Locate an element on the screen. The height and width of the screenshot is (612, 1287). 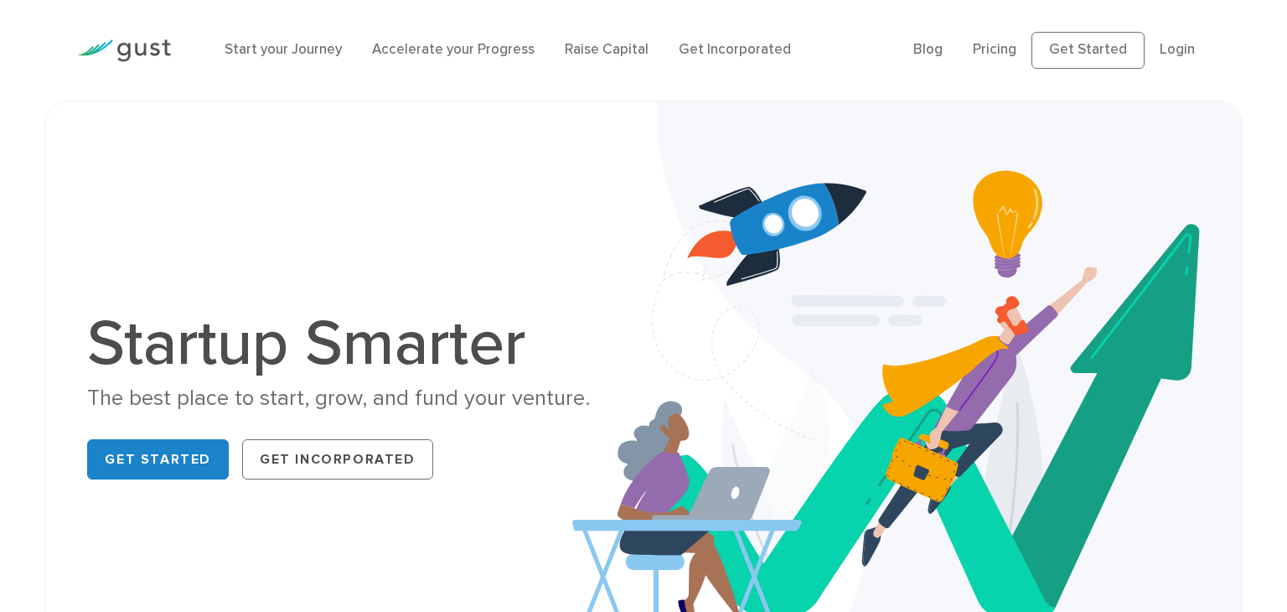
a: Accelerate your Progress is located at coordinates (453, 49).